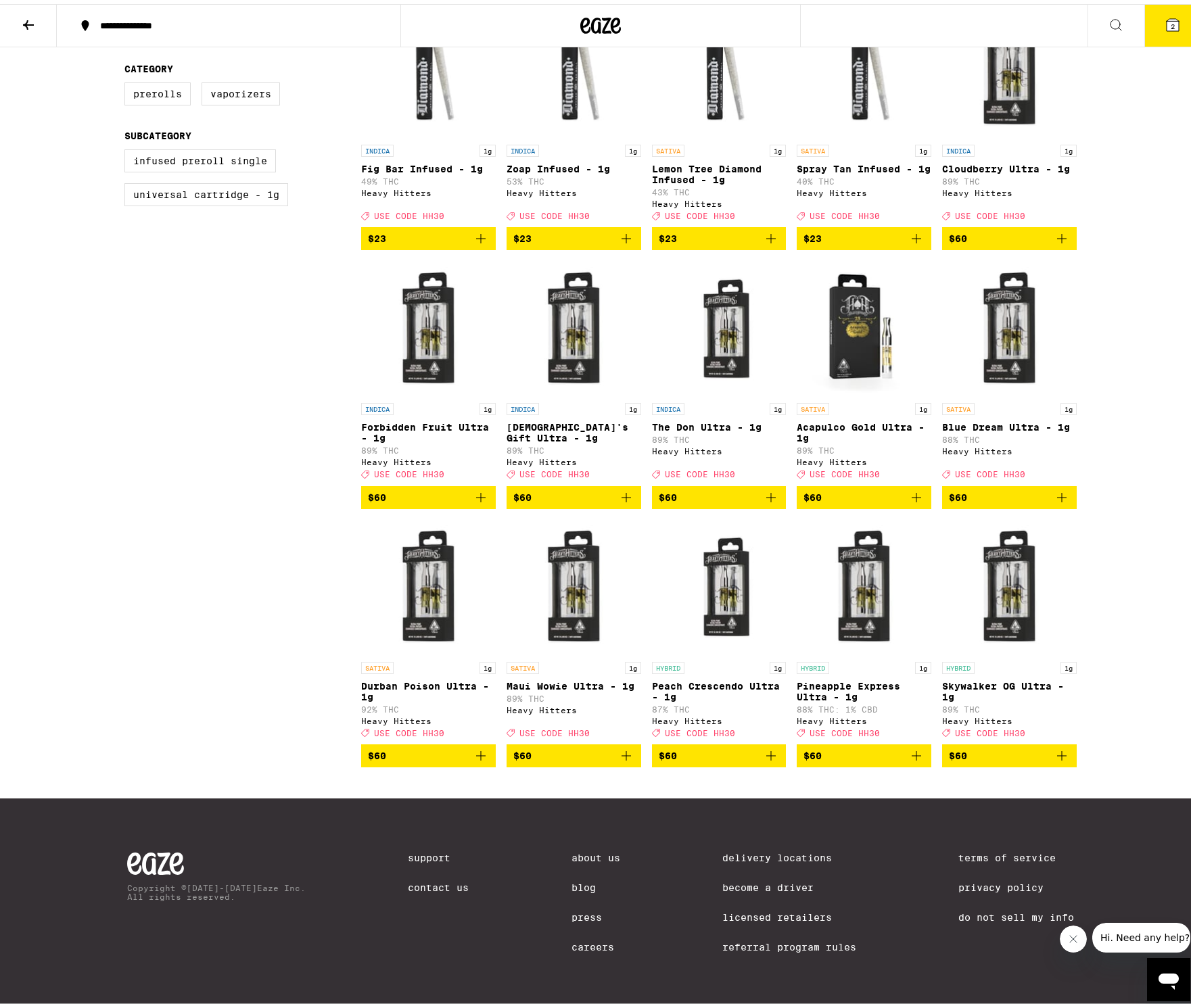  What do you see at coordinates (428, 177) in the screenshot?
I see `p: 49% THC` at bounding box center [428, 177].